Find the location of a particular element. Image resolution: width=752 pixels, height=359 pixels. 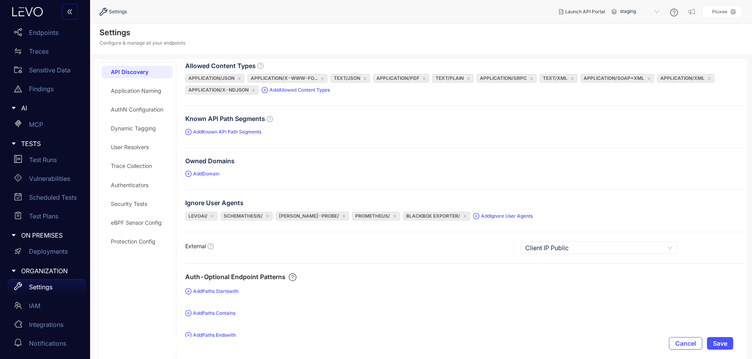

div: ORGANIZATION is located at coordinates (45, 271).